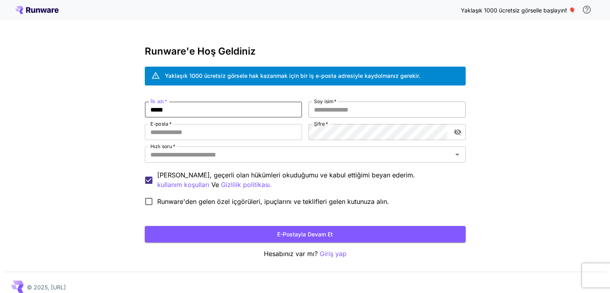  I want to click on font: Runware'den gelen özel içgörüleri, ipuçlarını ve teklifleri gelen kutunuza alın., so click(273, 201).